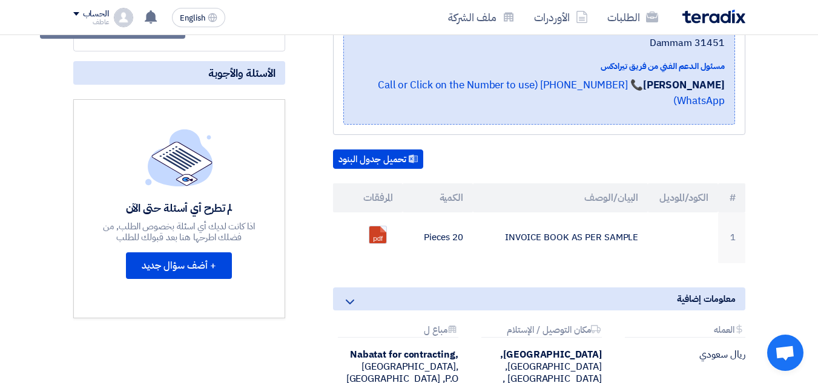 The height and width of the screenshot is (383, 818). What do you see at coordinates (198, 18) in the screenshot?
I see `button: English` at bounding box center [198, 18].